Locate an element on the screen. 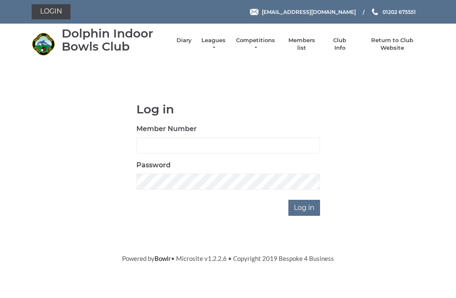 This screenshot has height=298, width=456. img: Email is located at coordinates (254, 12).